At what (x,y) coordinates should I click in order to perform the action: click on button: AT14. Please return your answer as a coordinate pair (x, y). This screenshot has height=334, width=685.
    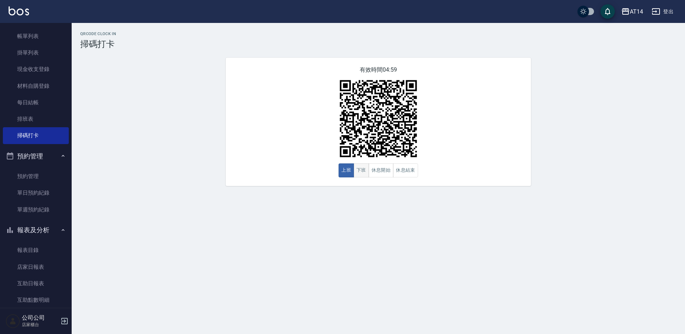
    Looking at the image, I should click on (632, 11).